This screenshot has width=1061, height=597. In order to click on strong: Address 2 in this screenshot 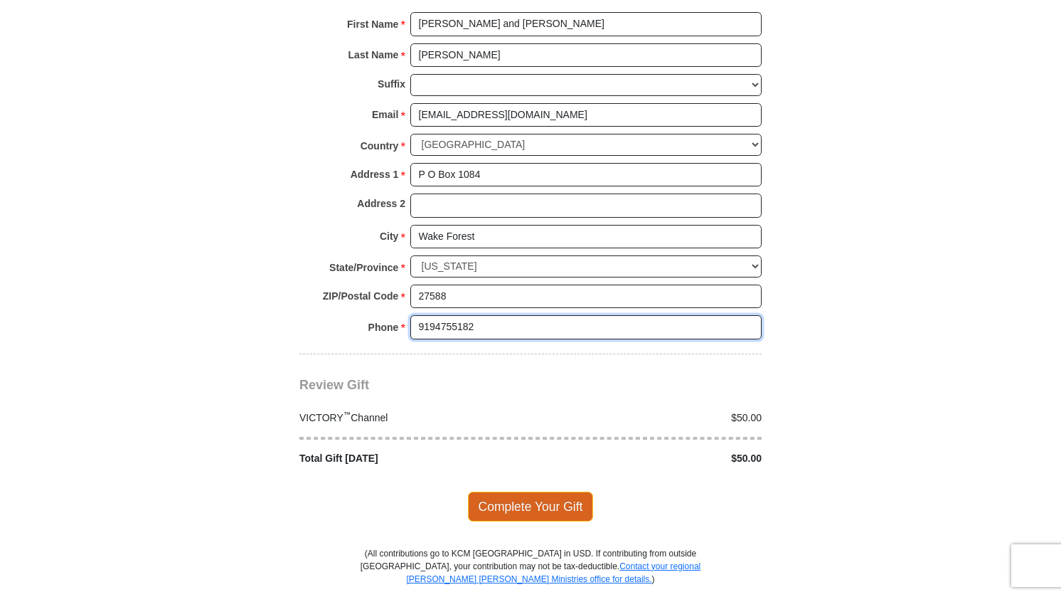, I will do `click(381, 203)`.